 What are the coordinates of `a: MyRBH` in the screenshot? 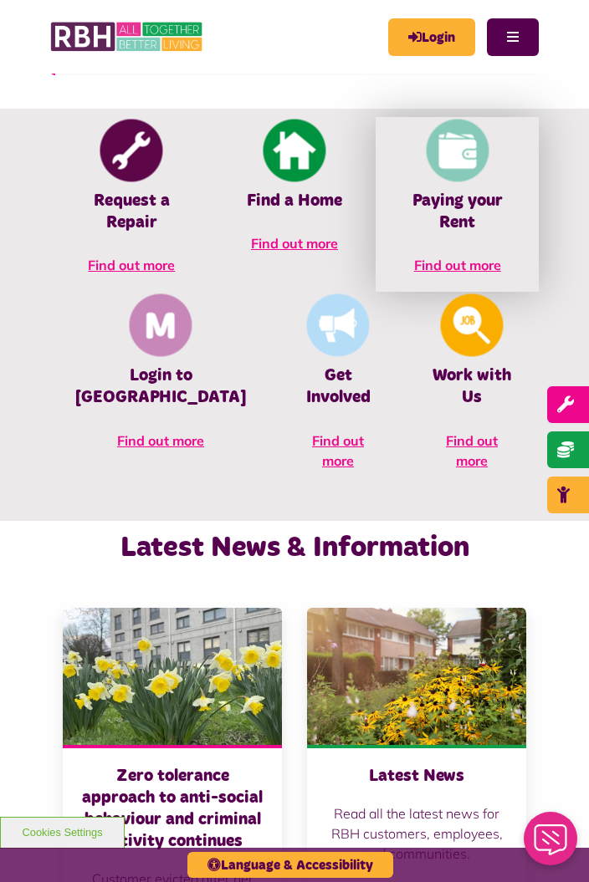 It's located at (431, 37).